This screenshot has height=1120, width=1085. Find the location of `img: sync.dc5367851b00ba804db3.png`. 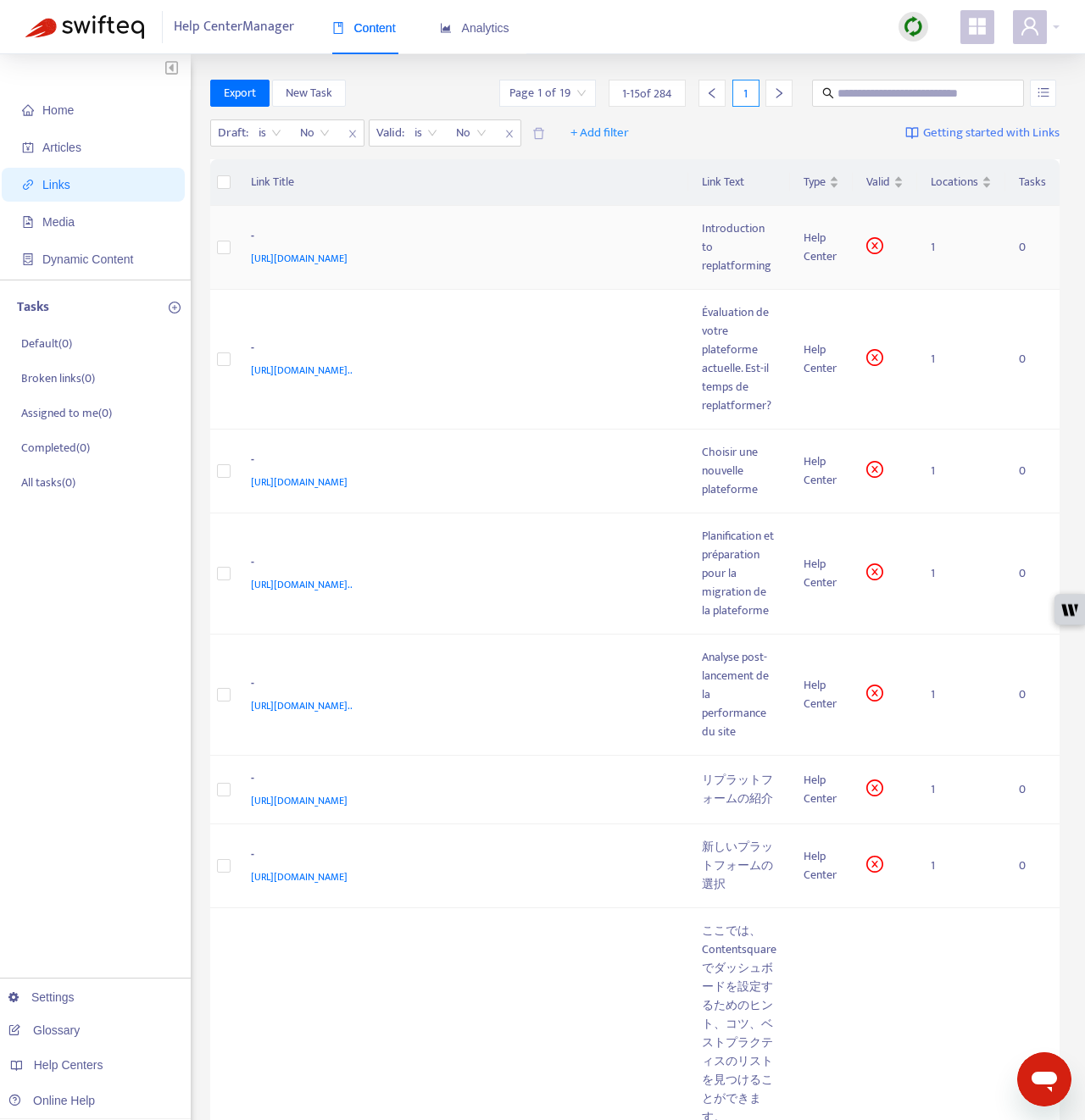

img: sync.dc5367851b00ba804db3.png is located at coordinates (913, 27).